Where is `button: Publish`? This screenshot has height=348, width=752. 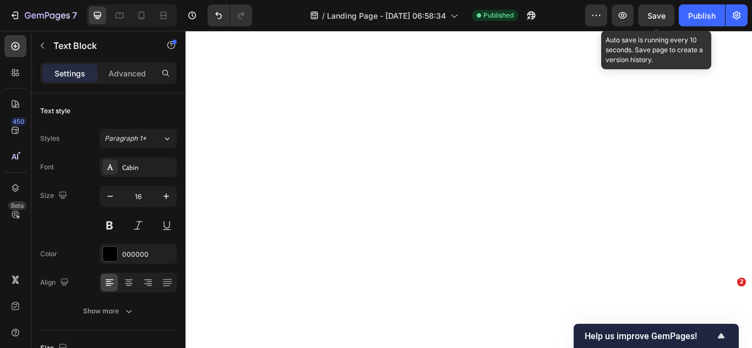
button: Publish is located at coordinates (701, 15).